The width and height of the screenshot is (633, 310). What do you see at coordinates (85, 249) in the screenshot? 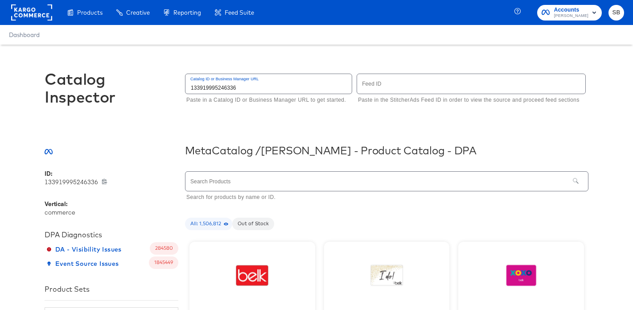
I see `span: DA - Visibility Issues` at bounding box center [85, 249].